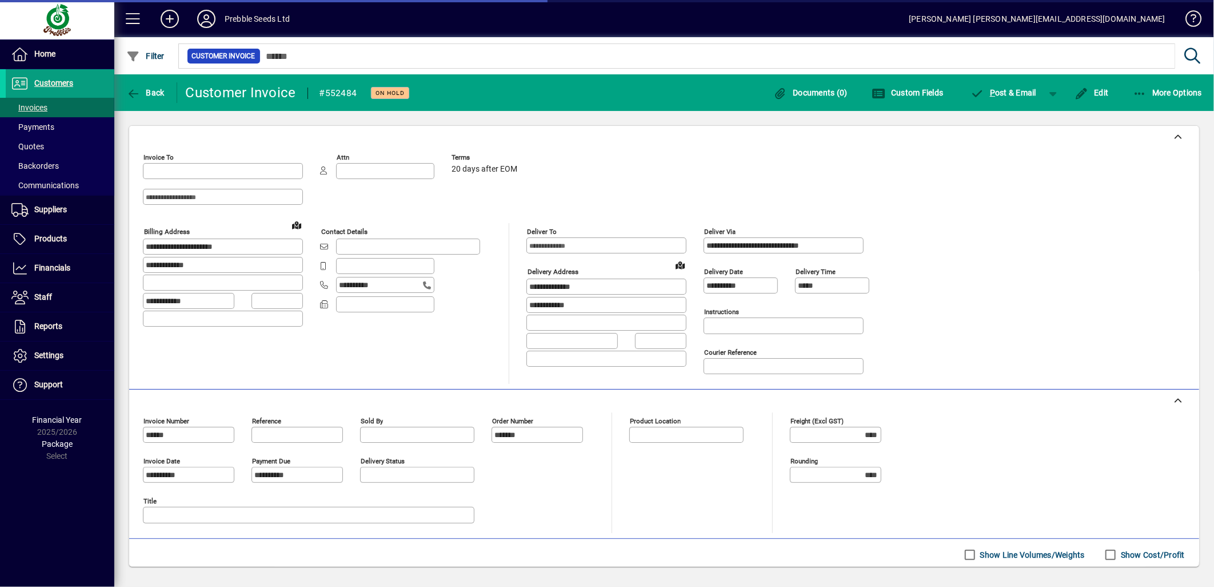 This screenshot has height=587, width=1214. What do you see at coordinates (484, 169) in the screenshot?
I see `span: 20 days after EOM` at bounding box center [484, 169].